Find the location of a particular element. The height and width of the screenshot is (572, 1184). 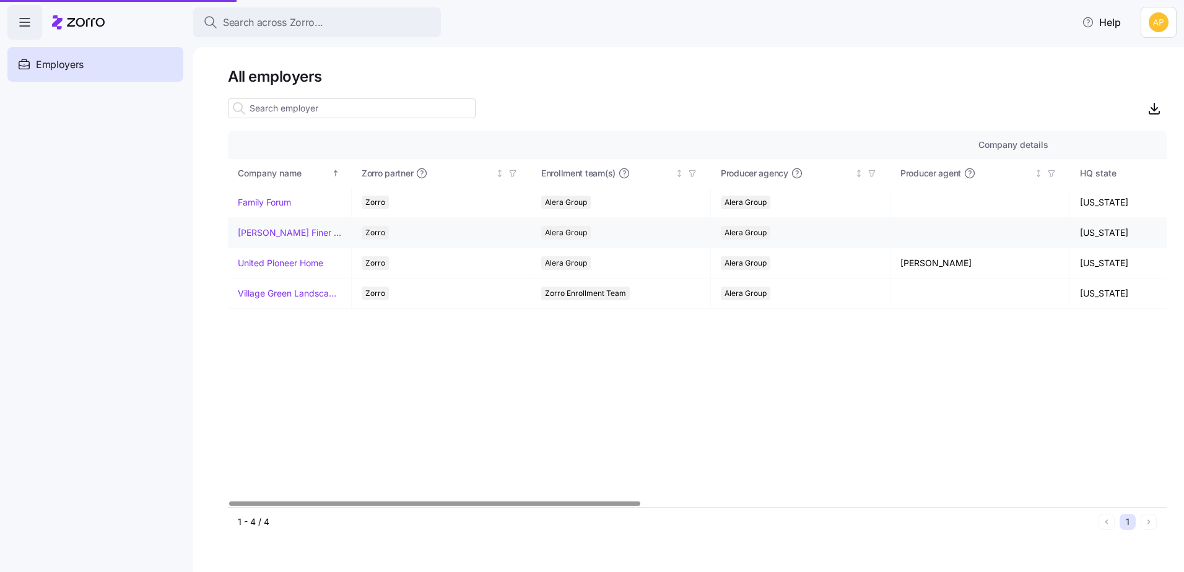

div: Sorted ascending is located at coordinates (336, 173).